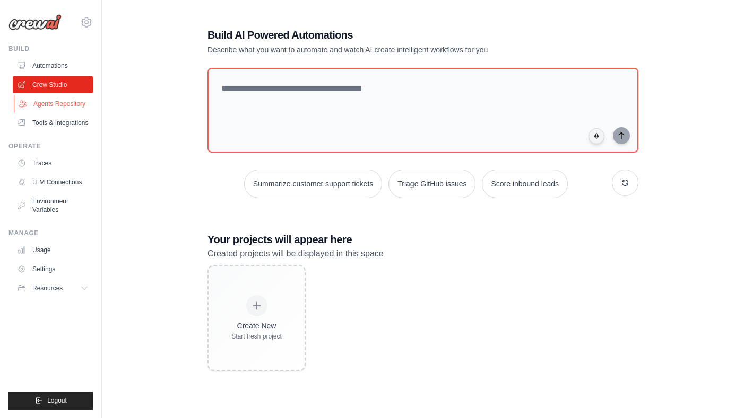  What do you see at coordinates (53, 250) in the screenshot?
I see `a: Usage` at bounding box center [53, 250].